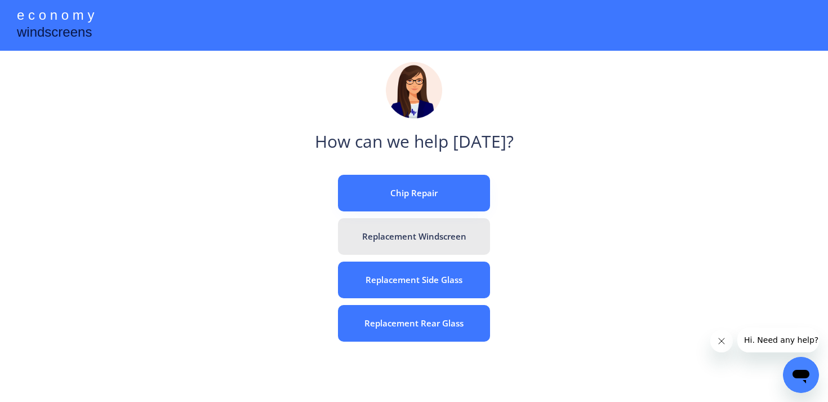 The height and width of the screenshot is (402, 828). I want to click on button: Chip Repair, so click(414, 193).